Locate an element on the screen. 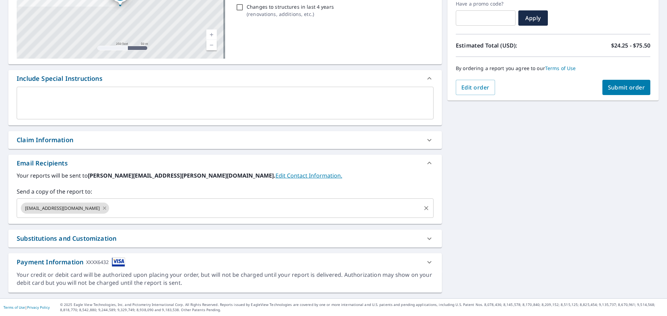 This screenshot has width=667, height=316. span: Edit order is located at coordinates (475, 88).